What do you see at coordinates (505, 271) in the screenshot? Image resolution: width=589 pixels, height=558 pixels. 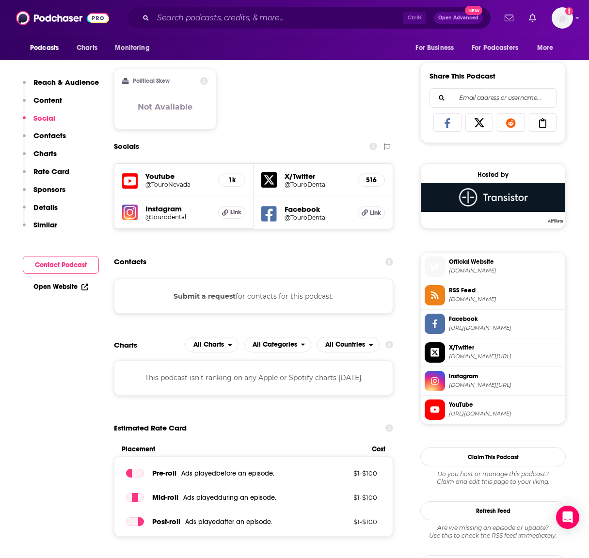 I see `span: touro.edu` at bounding box center [505, 271].